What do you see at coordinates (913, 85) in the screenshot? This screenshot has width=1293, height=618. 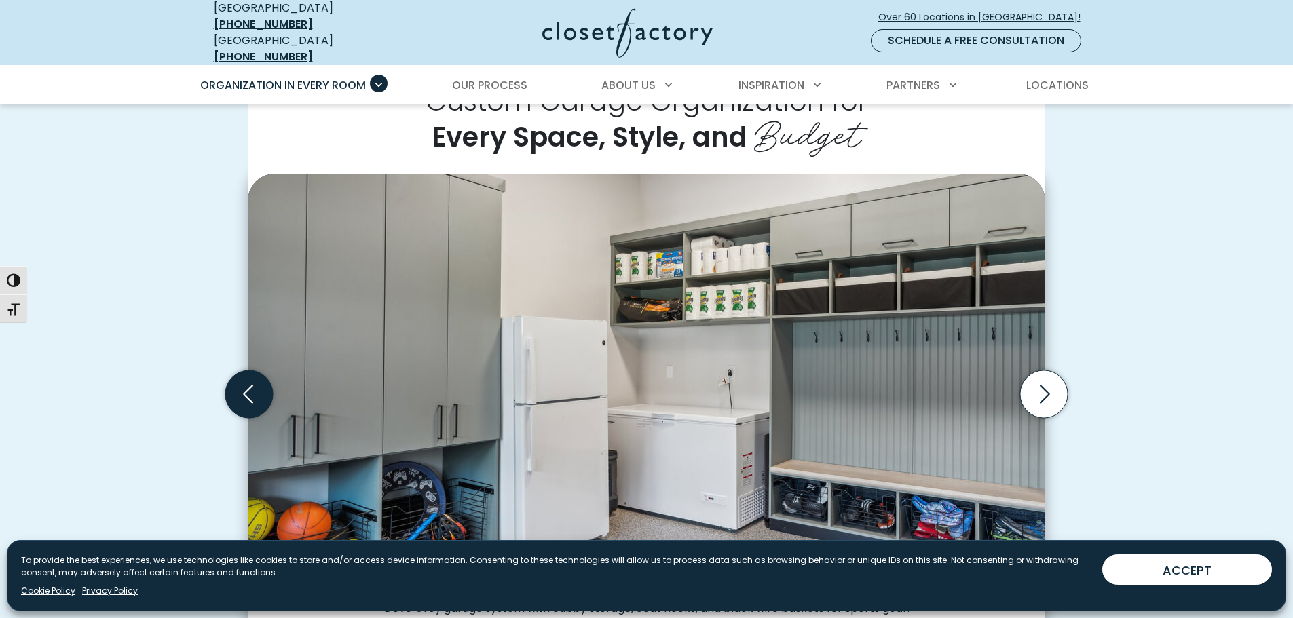 I see `span: Partners` at bounding box center [913, 85].